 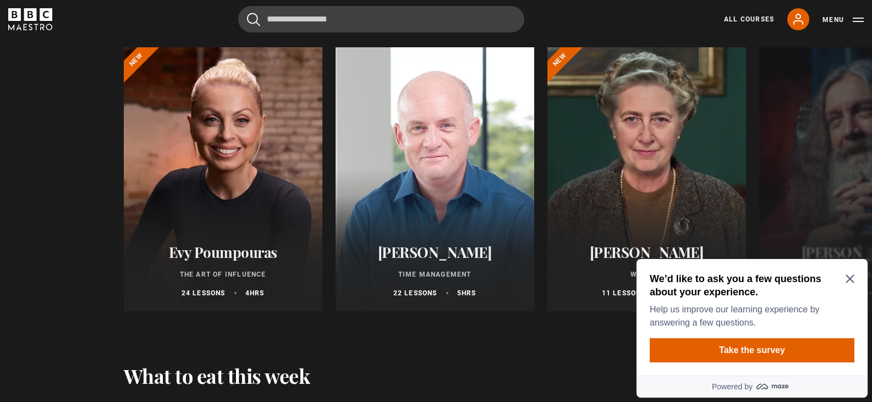 I want to click on p: Time Management, so click(x=435, y=275).